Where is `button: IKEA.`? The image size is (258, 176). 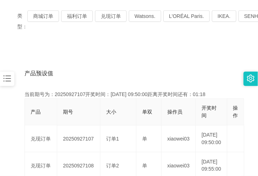 button: IKEA. is located at coordinates (224, 16).